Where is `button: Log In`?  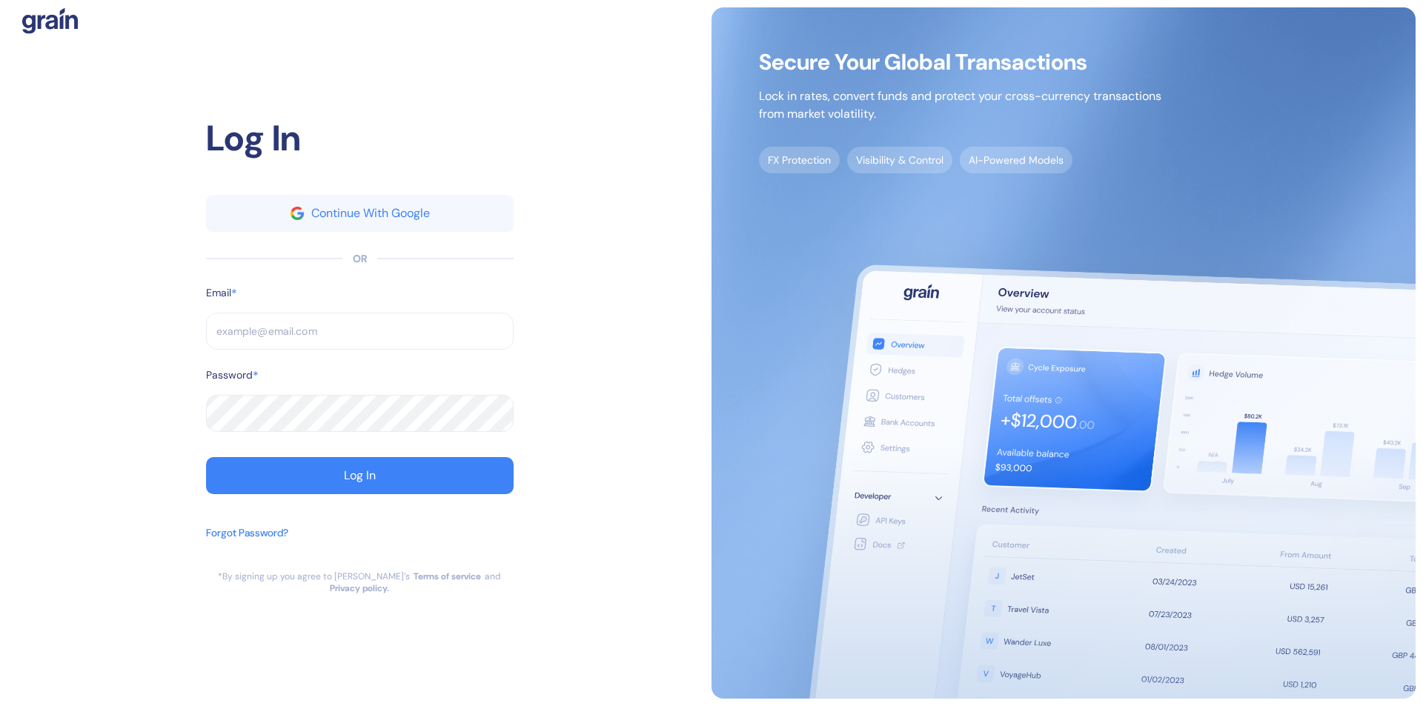
button: Log In is located at coordinates (359, 476).